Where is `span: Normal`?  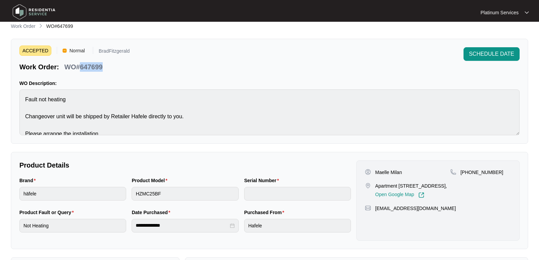
span: Normal is located at coordinates (77, 51).